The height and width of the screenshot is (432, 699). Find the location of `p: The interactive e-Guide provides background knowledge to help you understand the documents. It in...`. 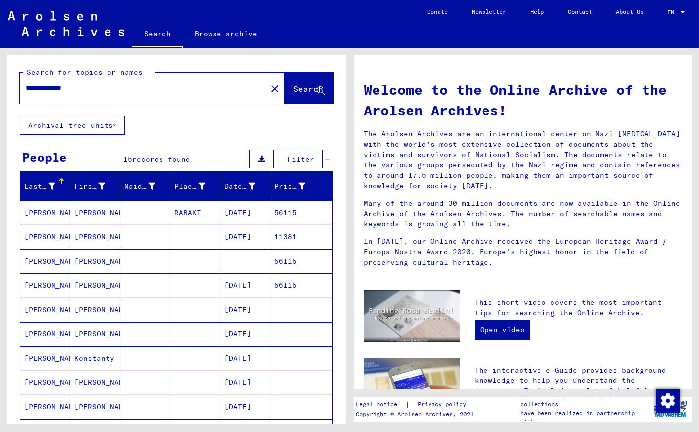

p: The interactive e-Guide provides background knowledge to help you understand the documents. It in... is located at coordinates (578, 396).